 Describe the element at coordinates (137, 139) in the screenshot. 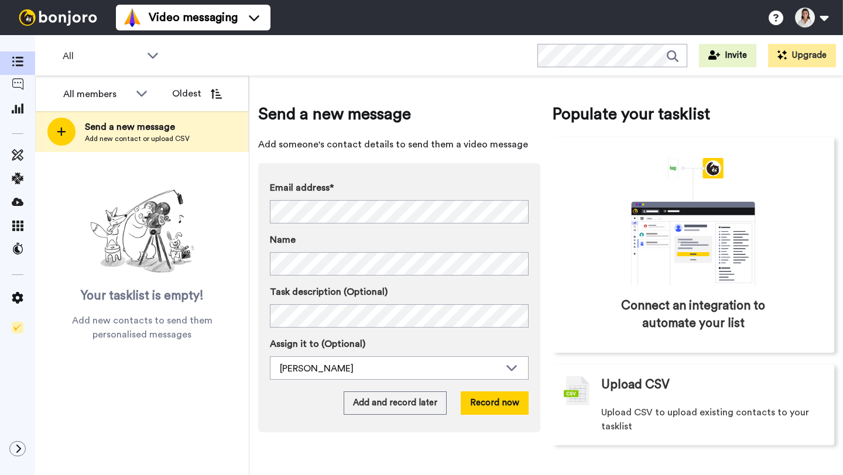

I see `span: Add new contact or upload CSV` at that location.